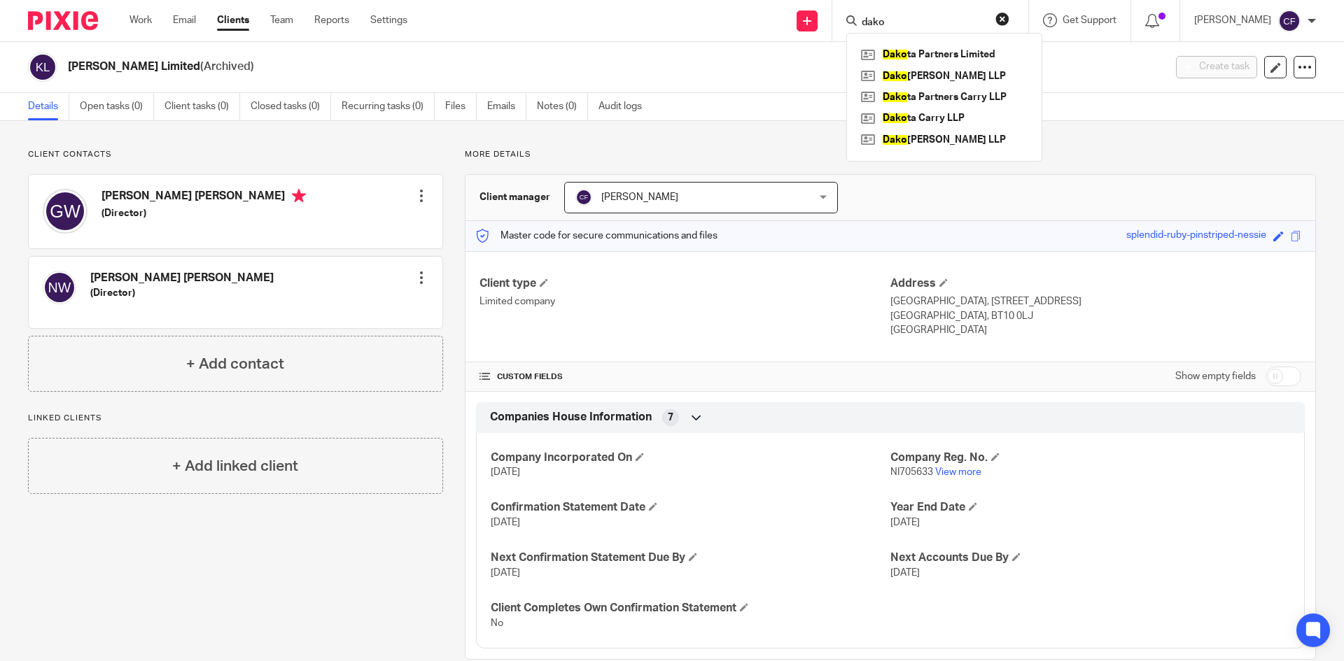 This screenshot has height=661, width=1344. Describe the element at coordinates (332, 20) in the screenshot. I see `a: Reports` at that location.